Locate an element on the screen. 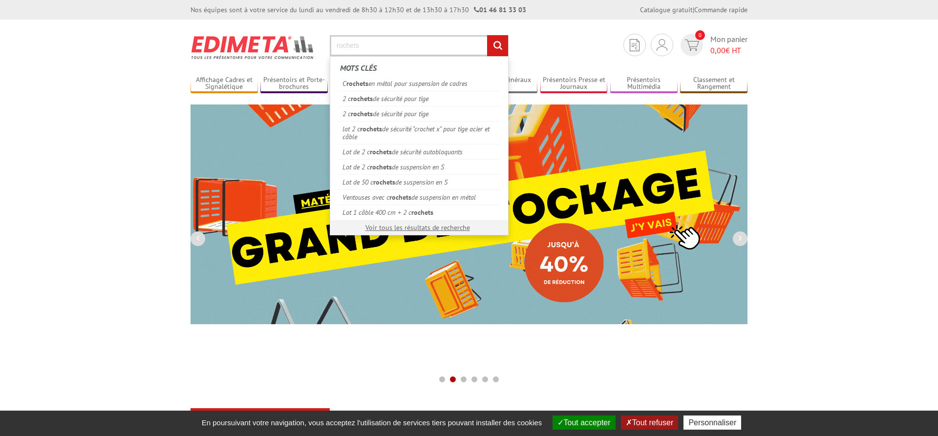  strong: 01 46 81 33 03 is located at coordinates (500, 10).